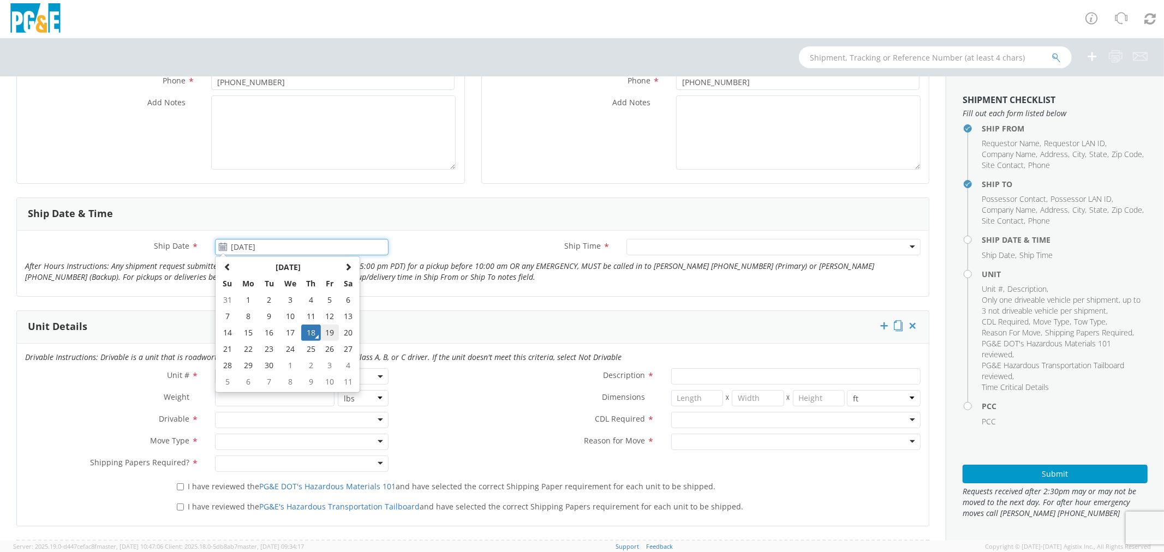  I want to click on td: 7, so click(227, 316).